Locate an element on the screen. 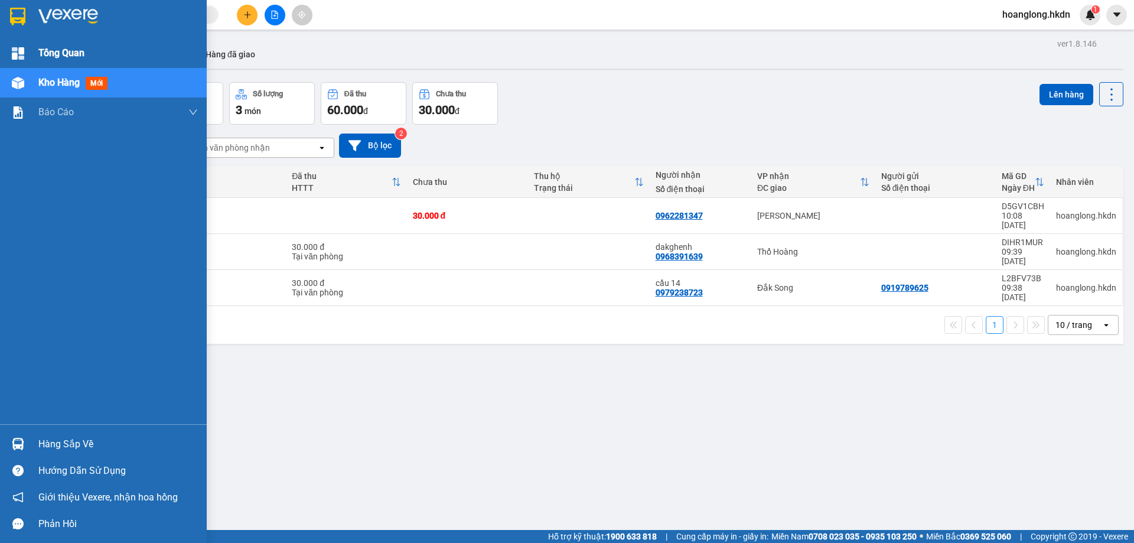 The width and height of the screenshot is (1134, 543). span: Giới thiệu Vexere, nhận hoa hồng is located at coordinates (108, 497).